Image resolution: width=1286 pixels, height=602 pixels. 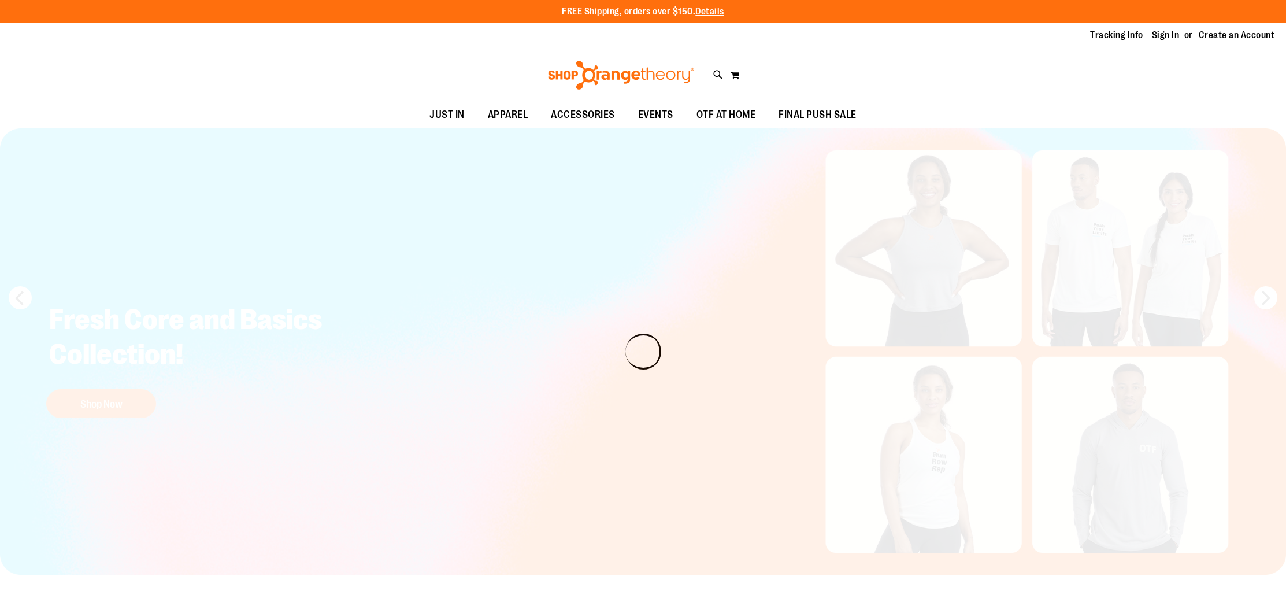 What do you see at coordinates (643, 12) in the screenshot?
I see `p: FREE Shipping, orders over $150.` at bounding box center [643, 12].